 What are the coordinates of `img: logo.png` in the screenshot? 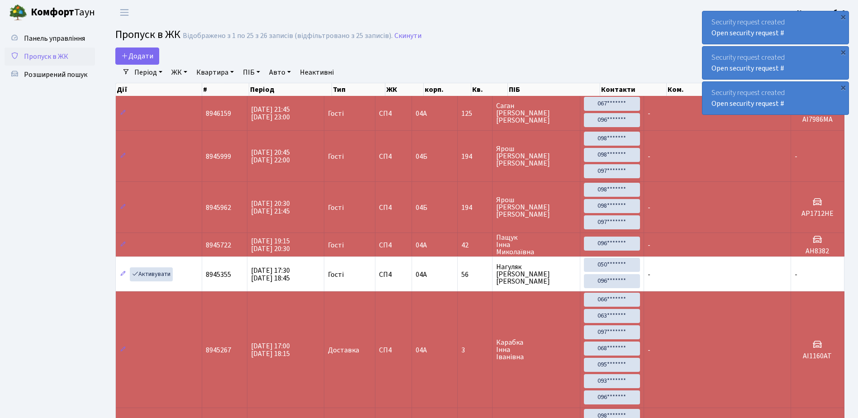 It's located at (18, 13).